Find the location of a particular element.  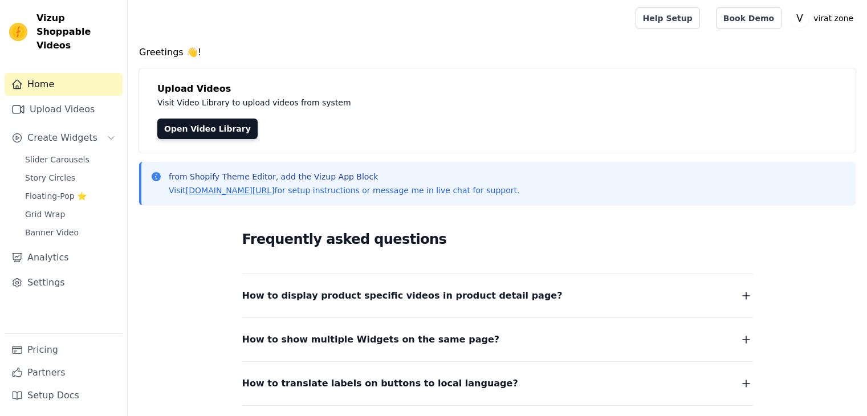

a: Pricing is located at coordinates (63, 350).